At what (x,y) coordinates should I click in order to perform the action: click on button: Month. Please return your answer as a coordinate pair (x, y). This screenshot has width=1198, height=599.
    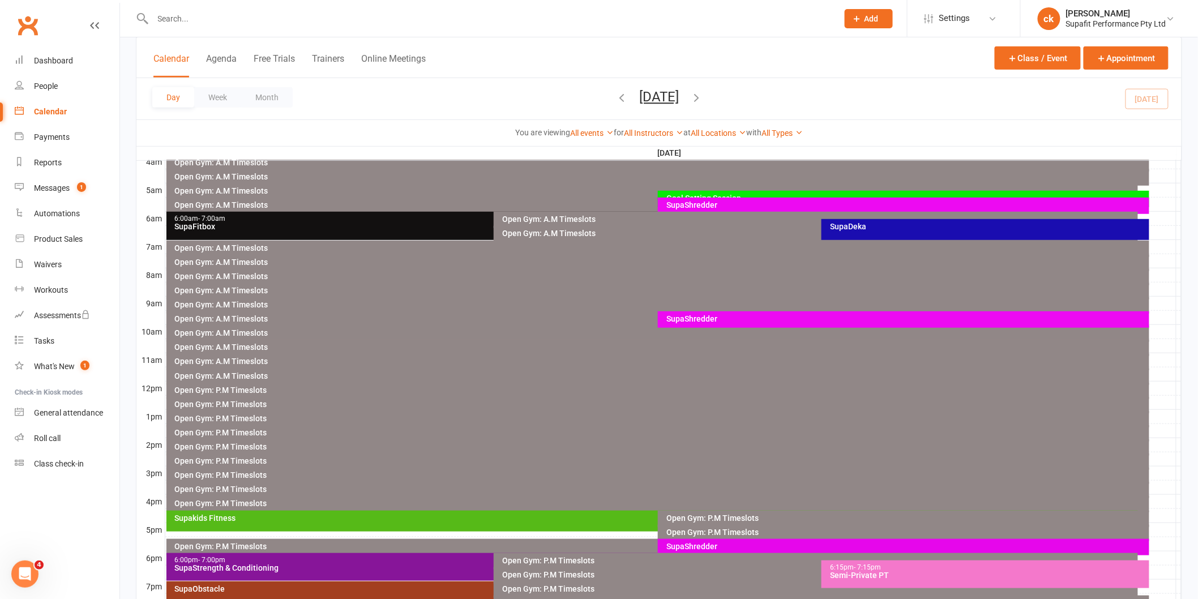
    Looking at the image, I should click on (267, 97).